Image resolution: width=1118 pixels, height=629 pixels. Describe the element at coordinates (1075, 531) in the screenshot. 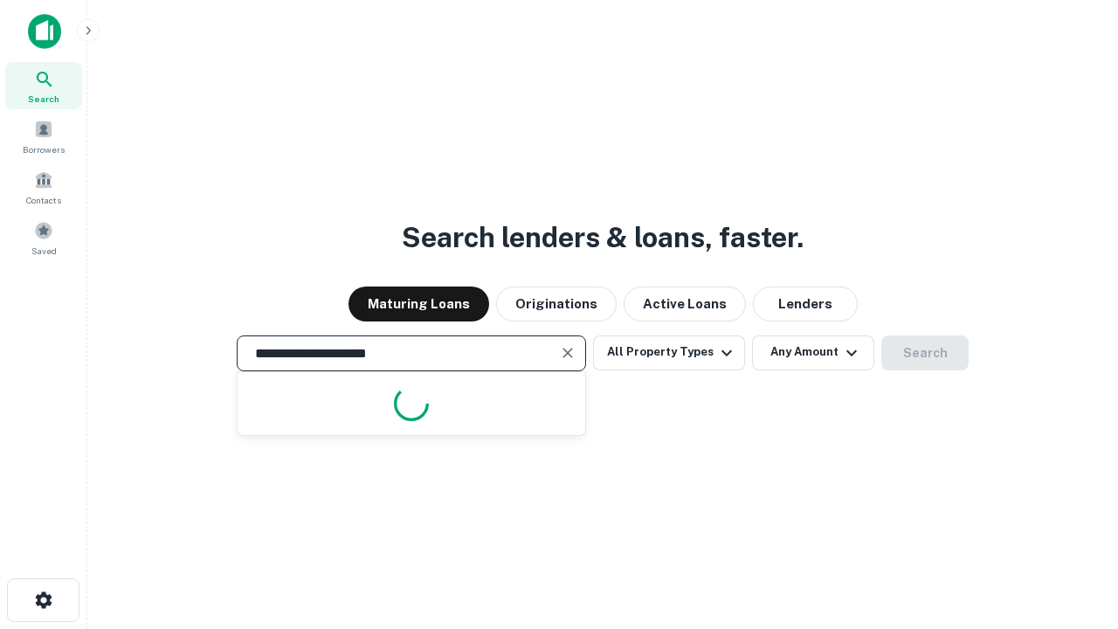

I see `div: Chat Widget` at that location.